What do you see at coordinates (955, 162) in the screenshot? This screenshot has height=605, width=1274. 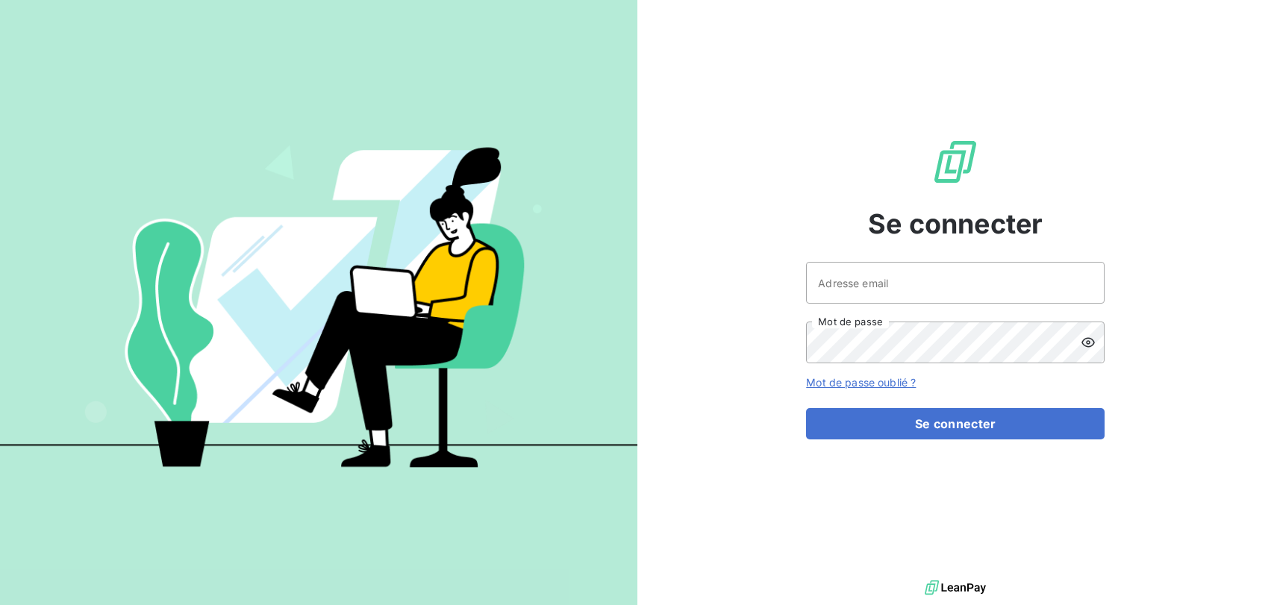 I see `img: Logo LeanPay` at bounding box center [955, 162].